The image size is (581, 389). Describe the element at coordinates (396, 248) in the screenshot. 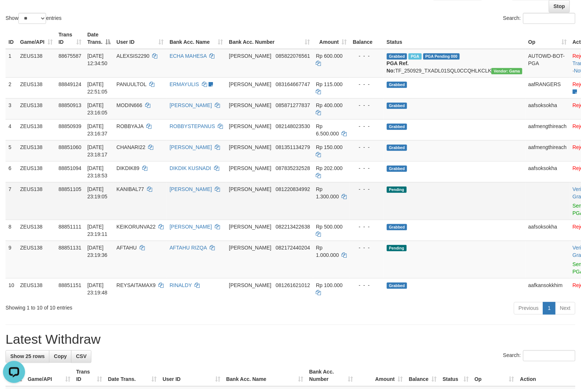

I see `span: Pending` at that location.